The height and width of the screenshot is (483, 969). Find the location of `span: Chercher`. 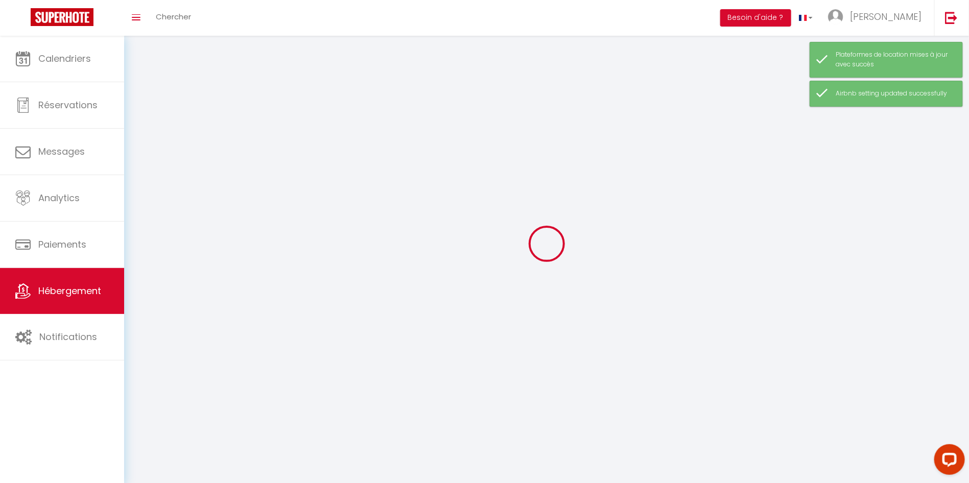

span: Chercher is located at coordinates (173, 16).